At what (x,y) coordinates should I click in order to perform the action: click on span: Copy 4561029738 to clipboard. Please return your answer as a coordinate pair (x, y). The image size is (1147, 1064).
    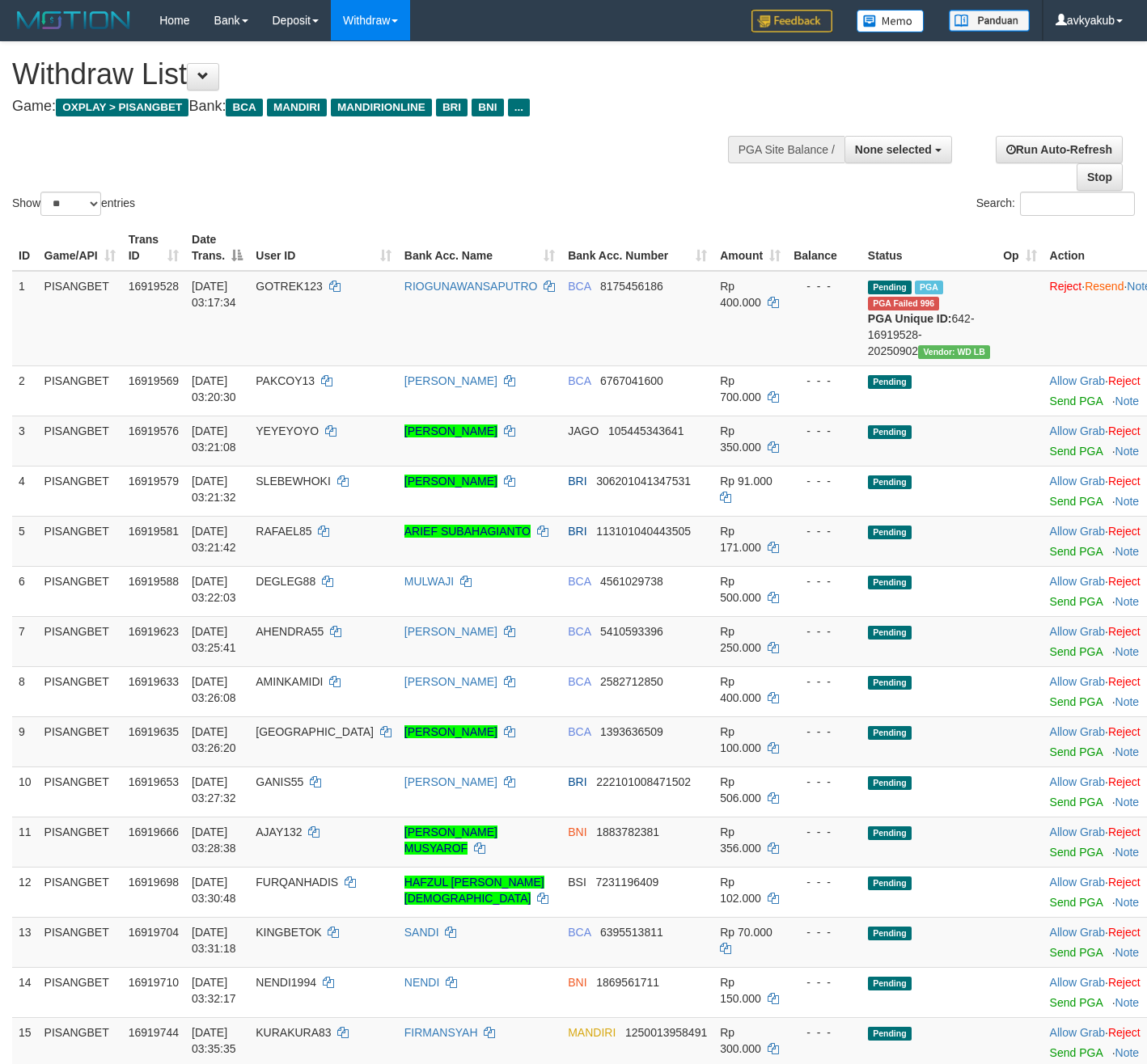
    Looking at the image, I should click on (632, 581).